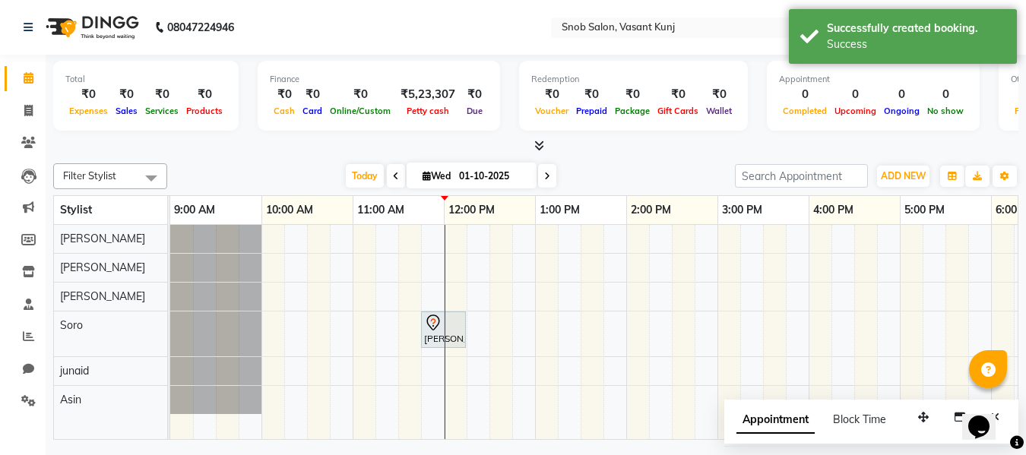  I want to click on div: Finance, so click(378, 79).